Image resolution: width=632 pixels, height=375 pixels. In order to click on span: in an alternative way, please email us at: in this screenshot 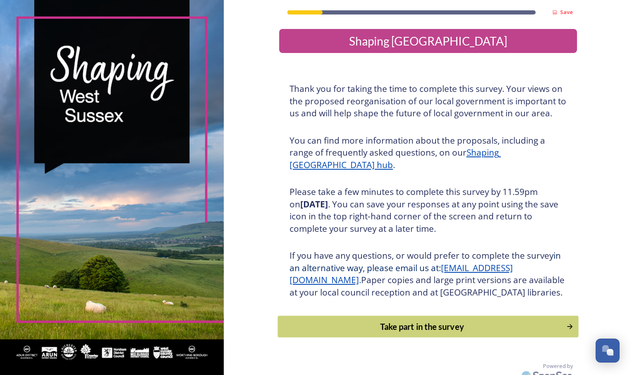, I will do `click(426, 261)`.